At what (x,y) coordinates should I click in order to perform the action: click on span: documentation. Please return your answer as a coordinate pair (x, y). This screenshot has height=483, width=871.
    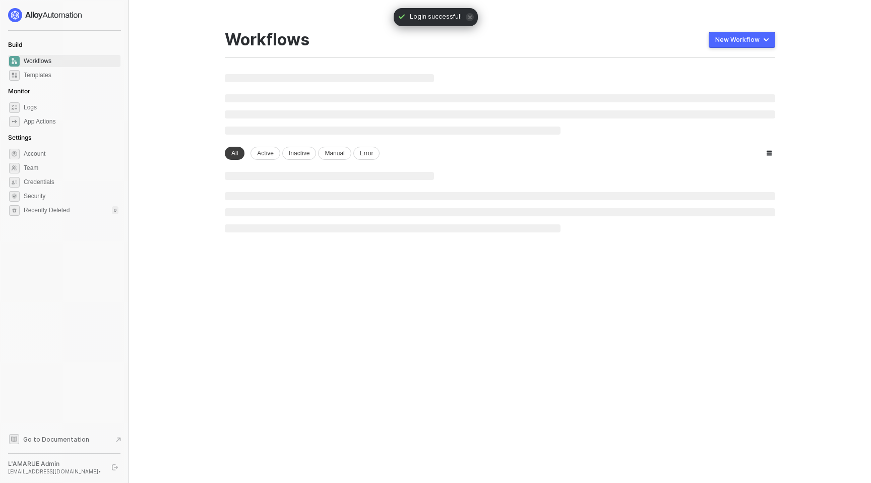
    Looking at the image, I should click on (14, 439).